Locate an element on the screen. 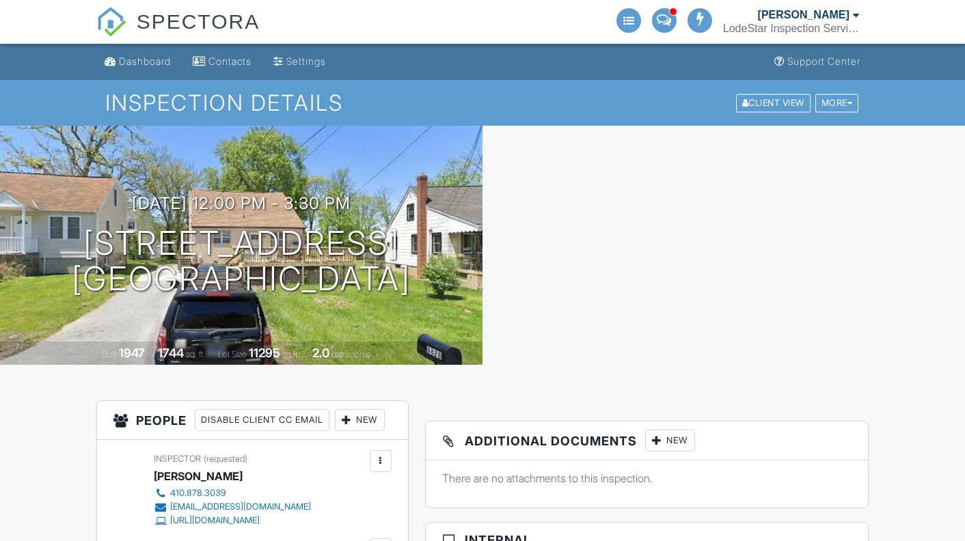  h3: People is located at coordinates (252, 420).